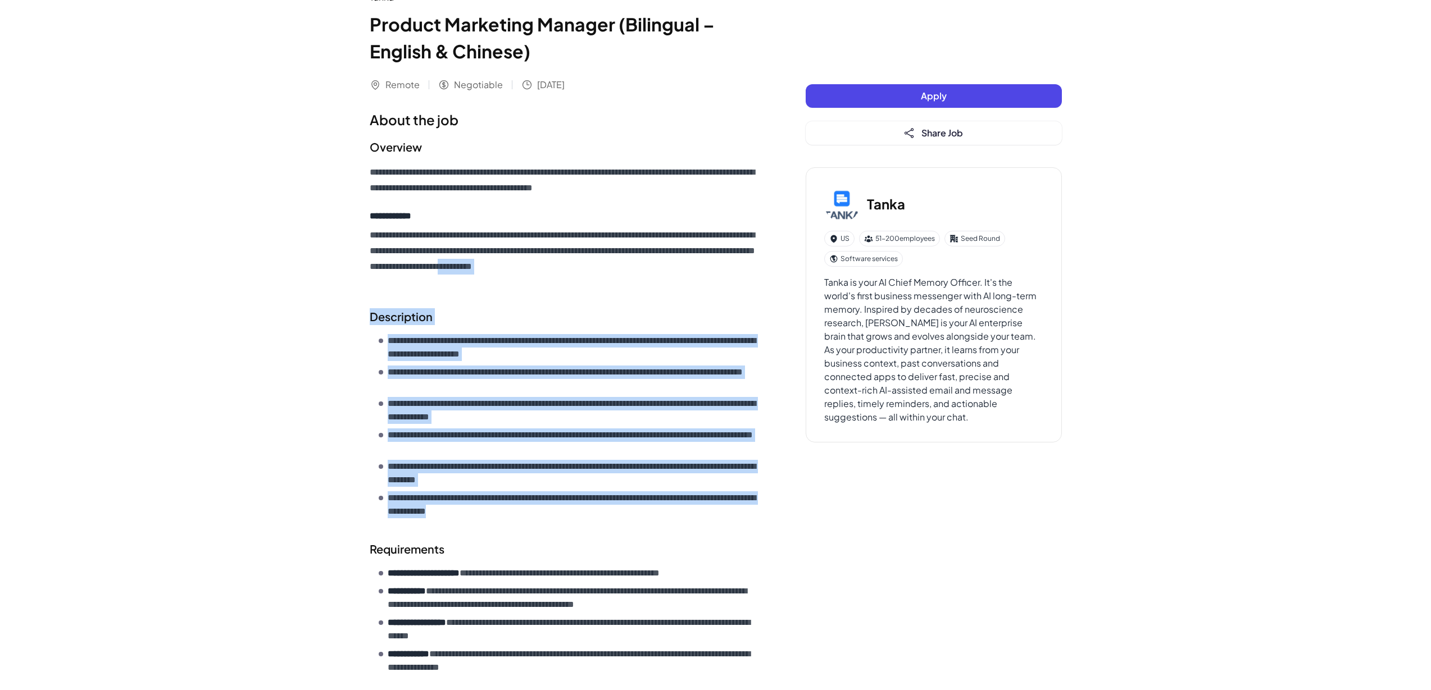  What do you see at coordinates (899, 239) in the screenshot?
I see `div: 51-200 employees` at bounding box center [899, 239].